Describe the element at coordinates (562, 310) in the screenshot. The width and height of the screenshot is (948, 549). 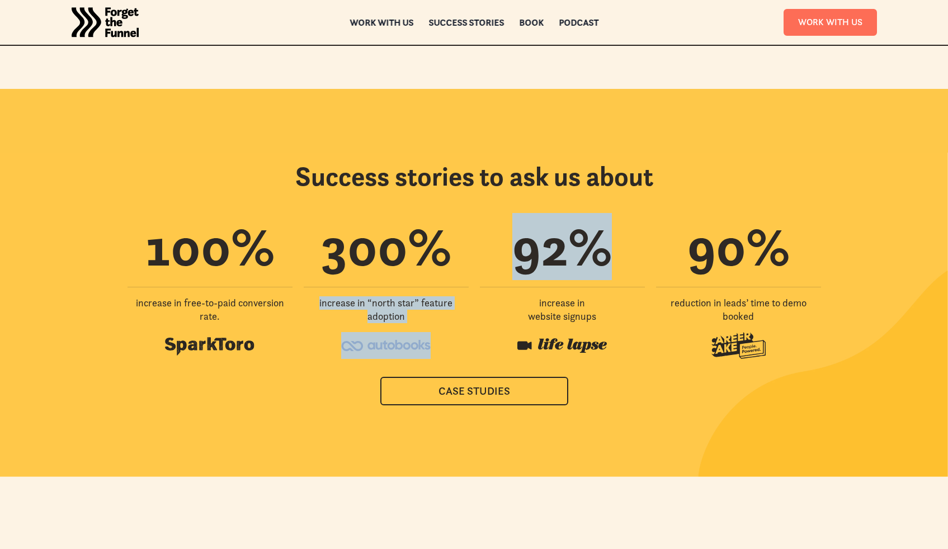
I see `div: increase in website signups` at that location.